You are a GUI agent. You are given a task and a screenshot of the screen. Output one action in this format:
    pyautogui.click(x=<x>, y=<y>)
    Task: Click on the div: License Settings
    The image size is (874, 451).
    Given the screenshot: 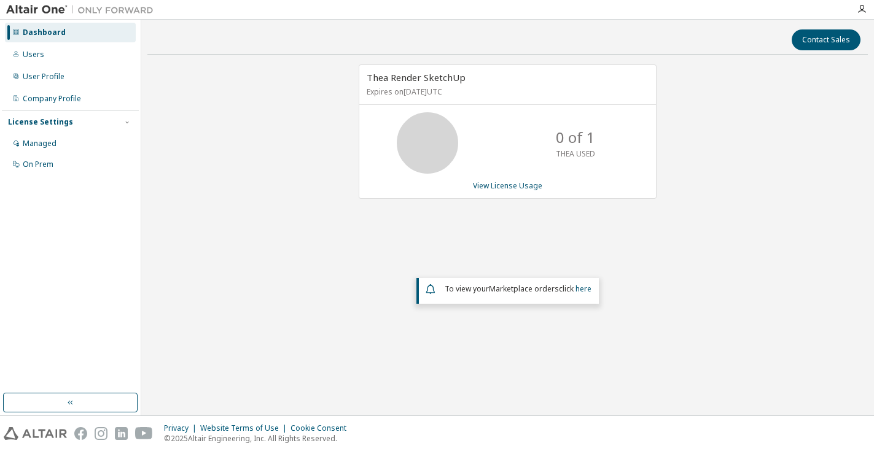 What is the action you would take?
    pyautogui.click(x=41, y=122)
    